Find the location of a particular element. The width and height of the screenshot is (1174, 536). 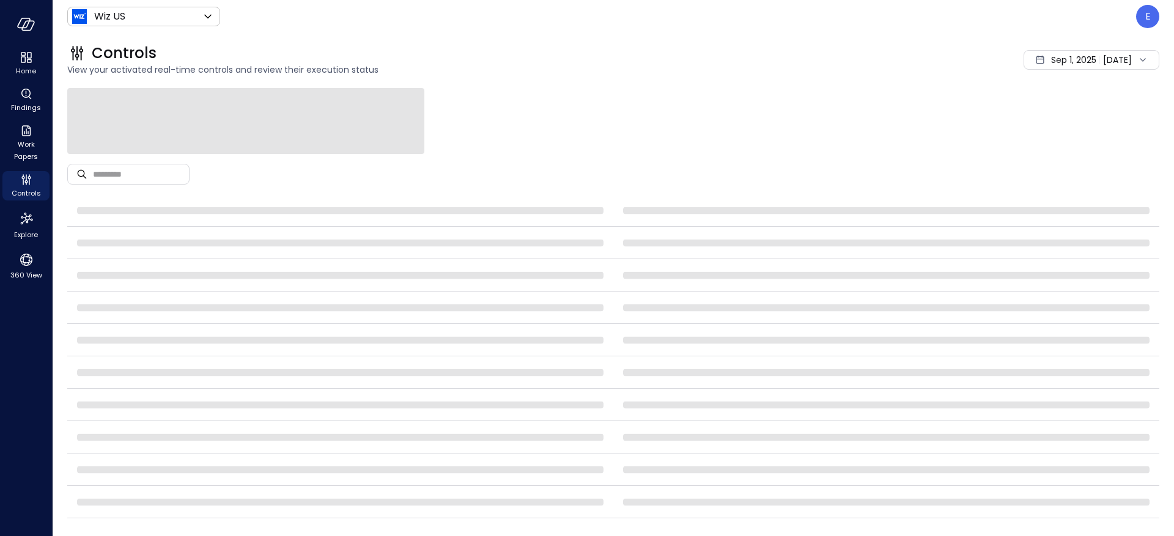

span: Explore is located at coordinates (26, 235).